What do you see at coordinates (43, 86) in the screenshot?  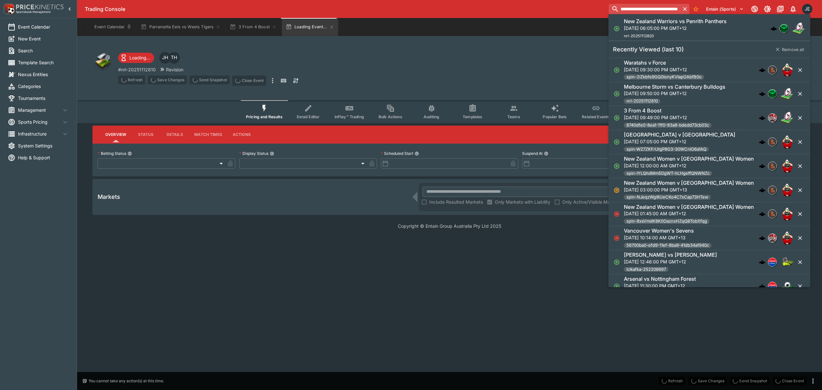 I see `span: Categories` at bounding box center [43, 86].